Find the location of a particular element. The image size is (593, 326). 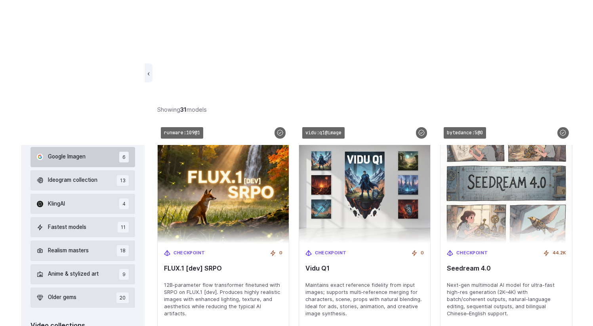

span: Next-gen multimodal AI model for ultra-fast high-res generation (2K–4K) with batch/coherent outpu... is located at coordinates (505, 299).